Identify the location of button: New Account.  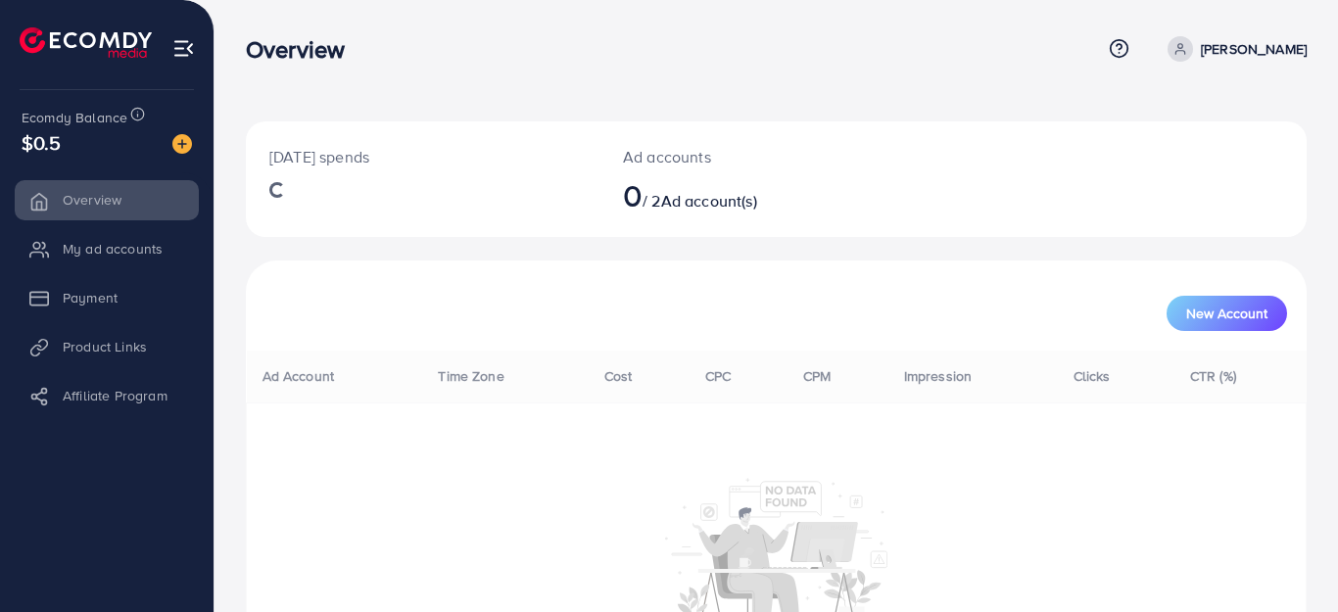
(1226, 313).